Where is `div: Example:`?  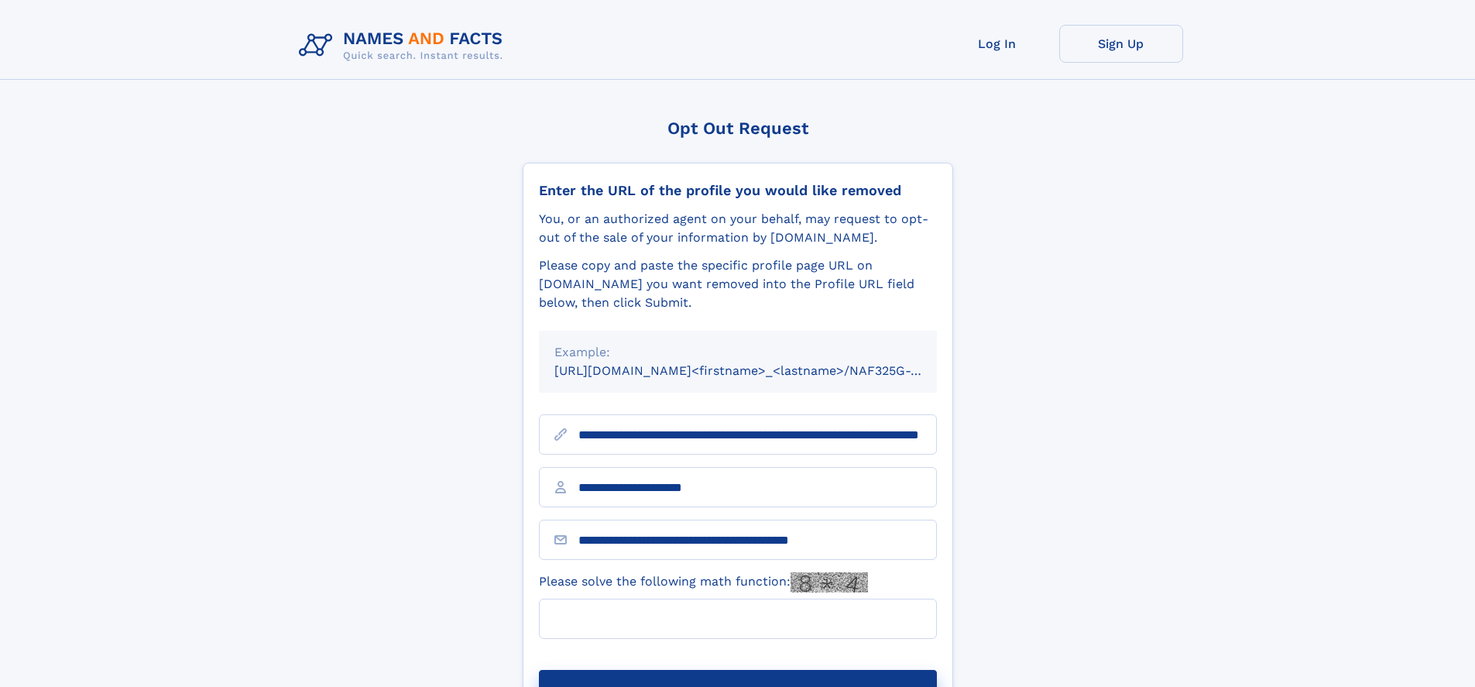
div: Example: is located at coordinates (738, 352).